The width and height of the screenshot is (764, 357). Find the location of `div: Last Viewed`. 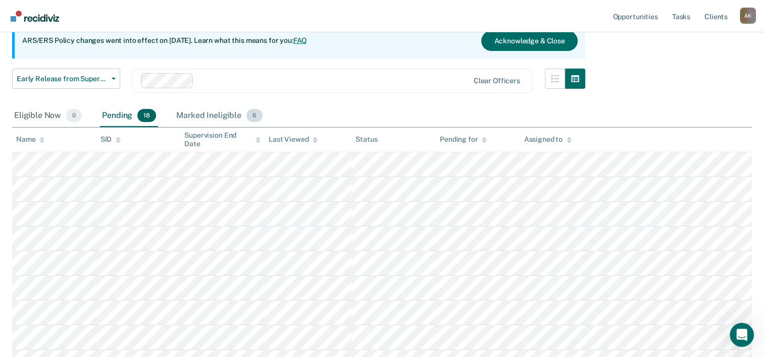

div: Last Viewed is located at coordinates (293, 139).